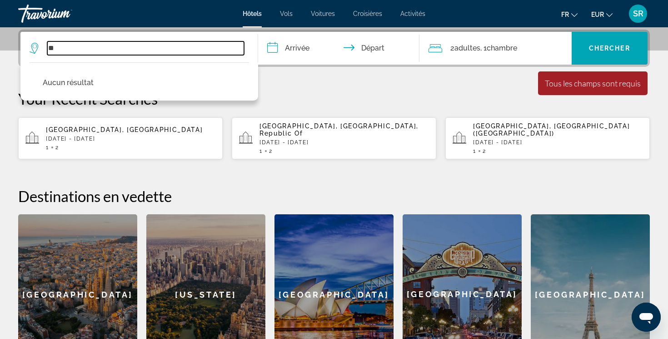 Image resolution: width=668 pixels, height=339 pixels. What do you see at coordinates (598, 15) in the screenshot?
I see `span: EUR` at bounding box center [598, 15].